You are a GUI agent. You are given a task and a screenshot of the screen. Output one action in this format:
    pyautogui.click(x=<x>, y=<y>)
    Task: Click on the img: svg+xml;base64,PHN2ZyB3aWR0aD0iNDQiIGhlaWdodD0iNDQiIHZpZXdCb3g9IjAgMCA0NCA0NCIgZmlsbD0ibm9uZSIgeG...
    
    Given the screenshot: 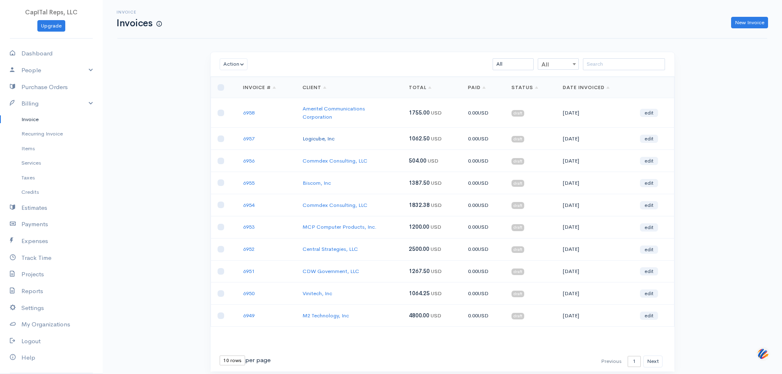 What is the action you would take?
    pyautogui.click(x=763, y=354)
    